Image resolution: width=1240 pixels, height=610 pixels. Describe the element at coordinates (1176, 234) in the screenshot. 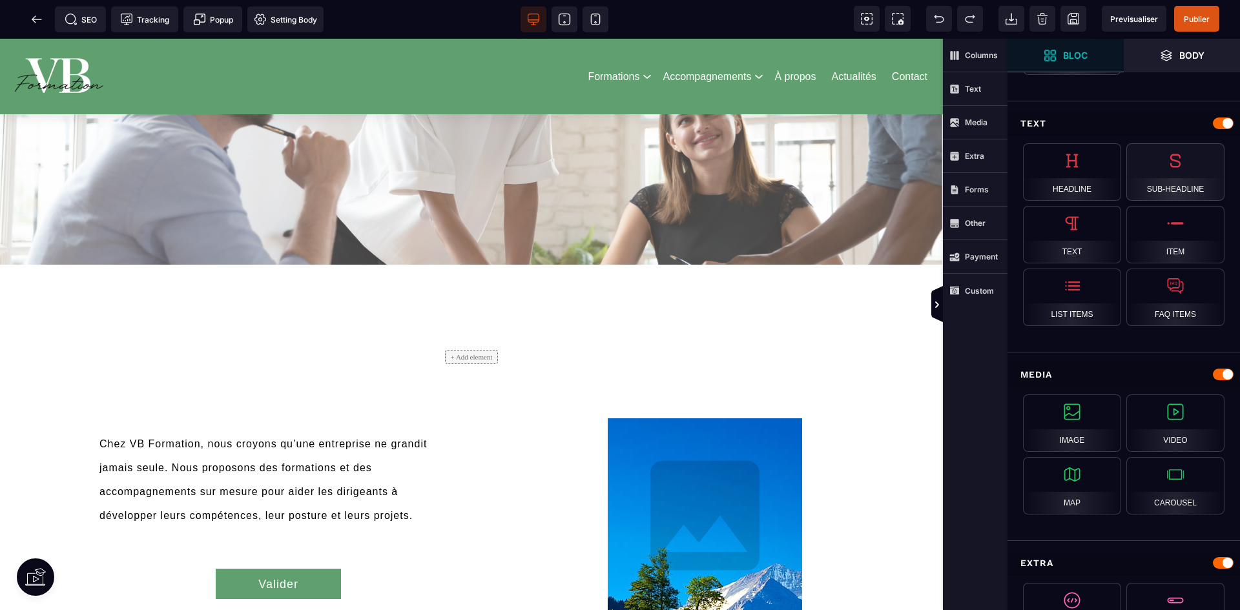

I see `div: Item` at that location.